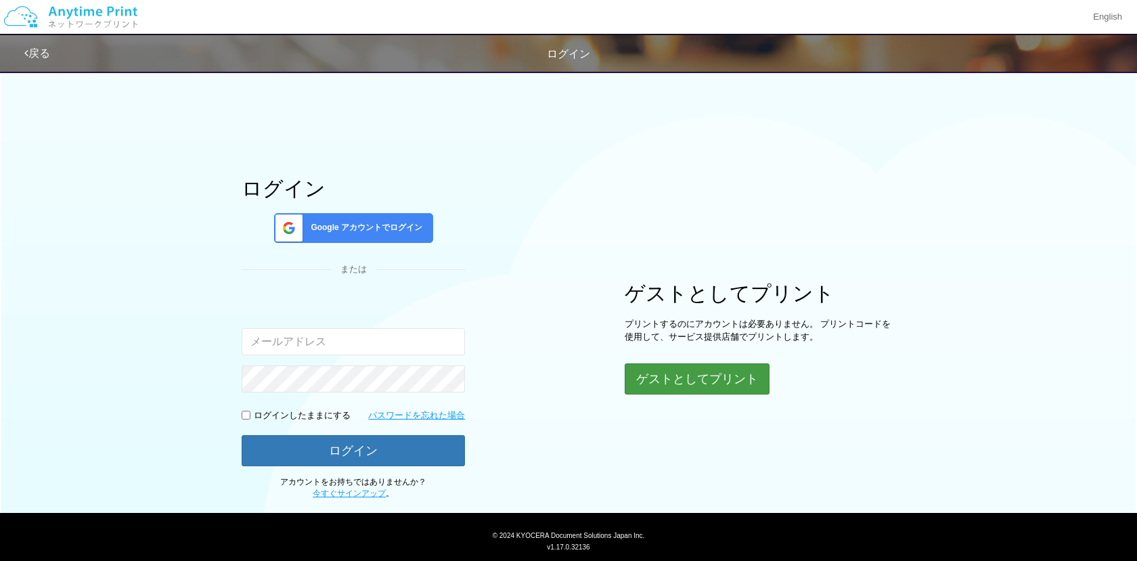 This screenshot has width=1137, height=561. I want to click on span: Google アカウントでログイン, so click(363, 227).